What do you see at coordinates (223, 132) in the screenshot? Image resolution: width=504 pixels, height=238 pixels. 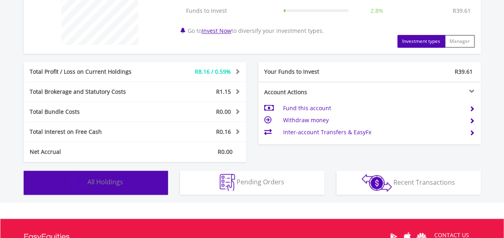 I see `span: R0.16` at bounding box center [223, 132].